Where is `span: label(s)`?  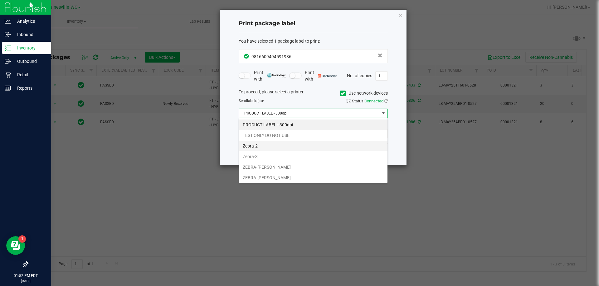
span: label(s) is located at coordinates (253, 101).